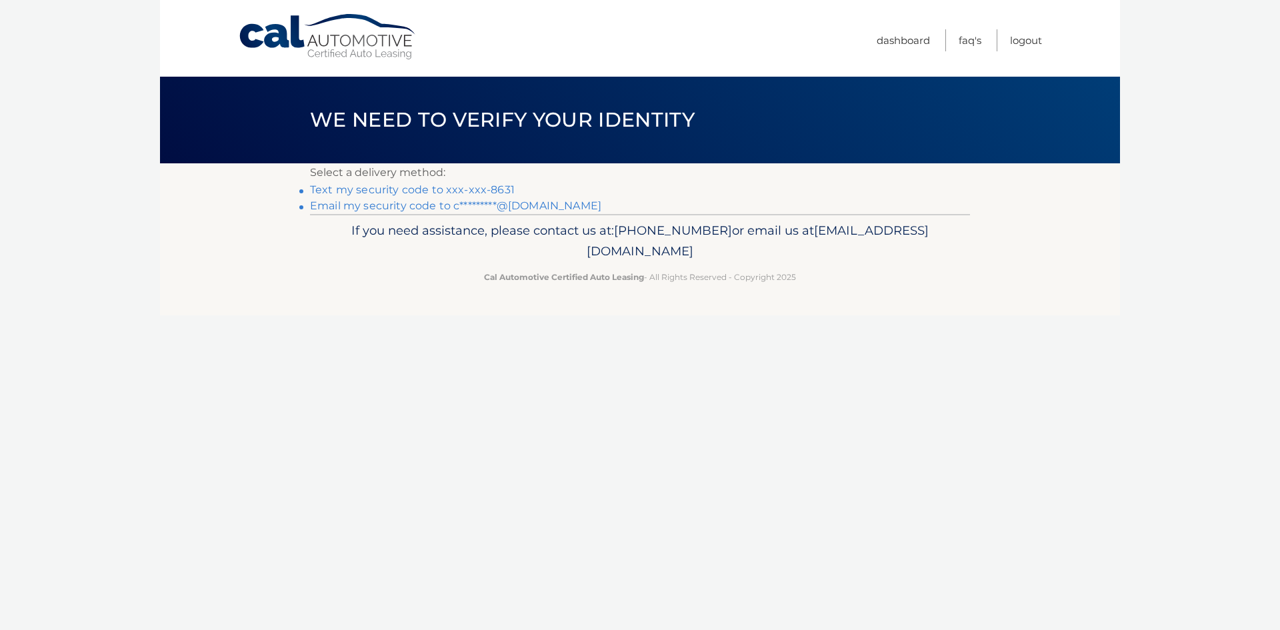  Describe the element at coordinates (328, 37) in the screenshot. I see `a: Cal Automotive` at that location.